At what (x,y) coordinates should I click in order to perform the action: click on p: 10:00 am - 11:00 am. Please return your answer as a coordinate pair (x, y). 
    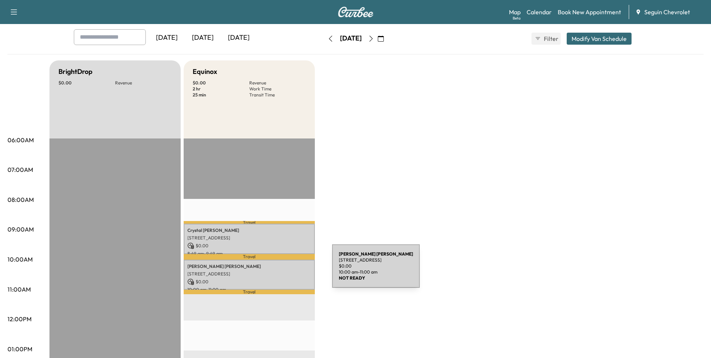
    Looking at the image, I should click on (249, 289).